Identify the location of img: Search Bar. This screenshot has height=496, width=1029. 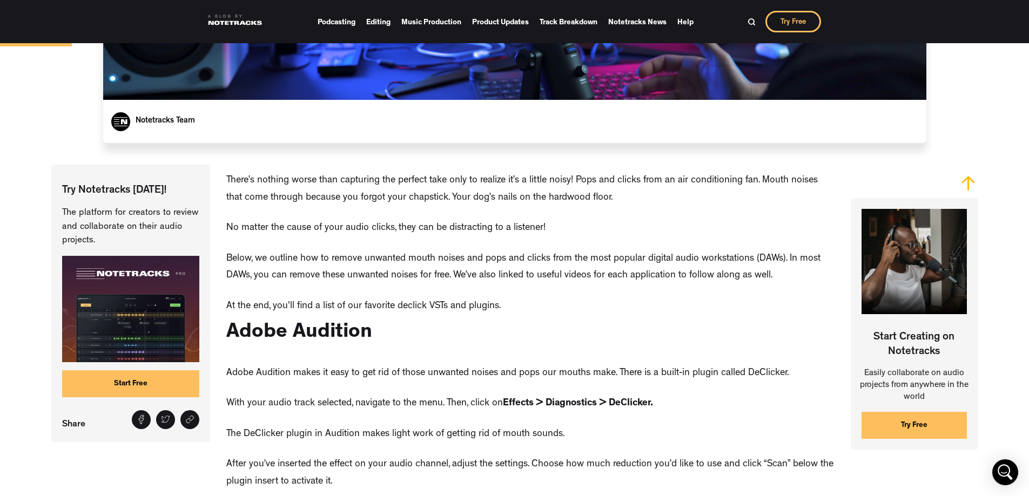
(751, 22).